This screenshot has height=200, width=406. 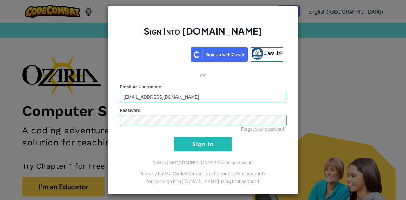 I want to click on p: or, so click(x=203, y=75).